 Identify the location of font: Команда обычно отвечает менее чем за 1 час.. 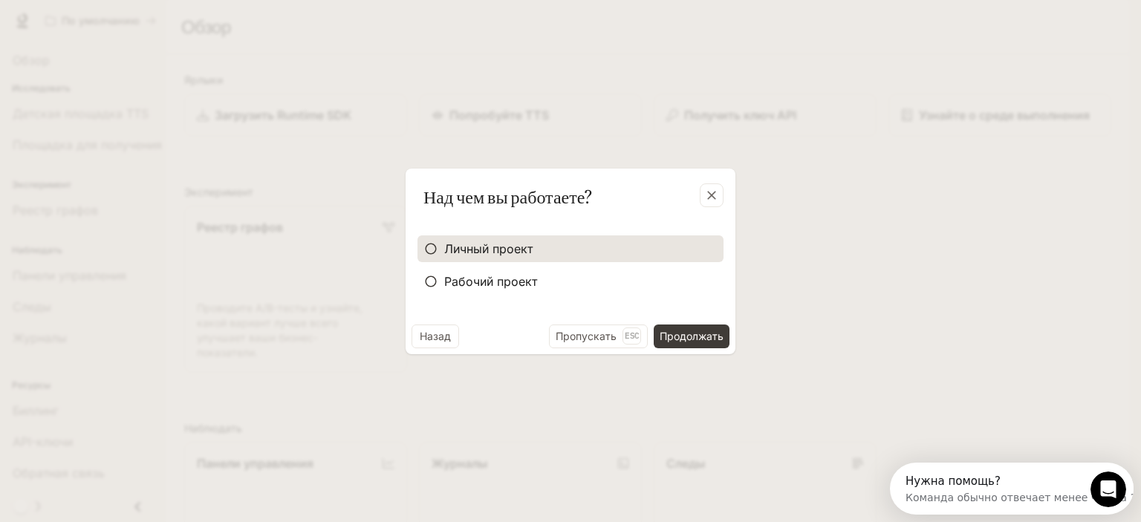
(143, 35).